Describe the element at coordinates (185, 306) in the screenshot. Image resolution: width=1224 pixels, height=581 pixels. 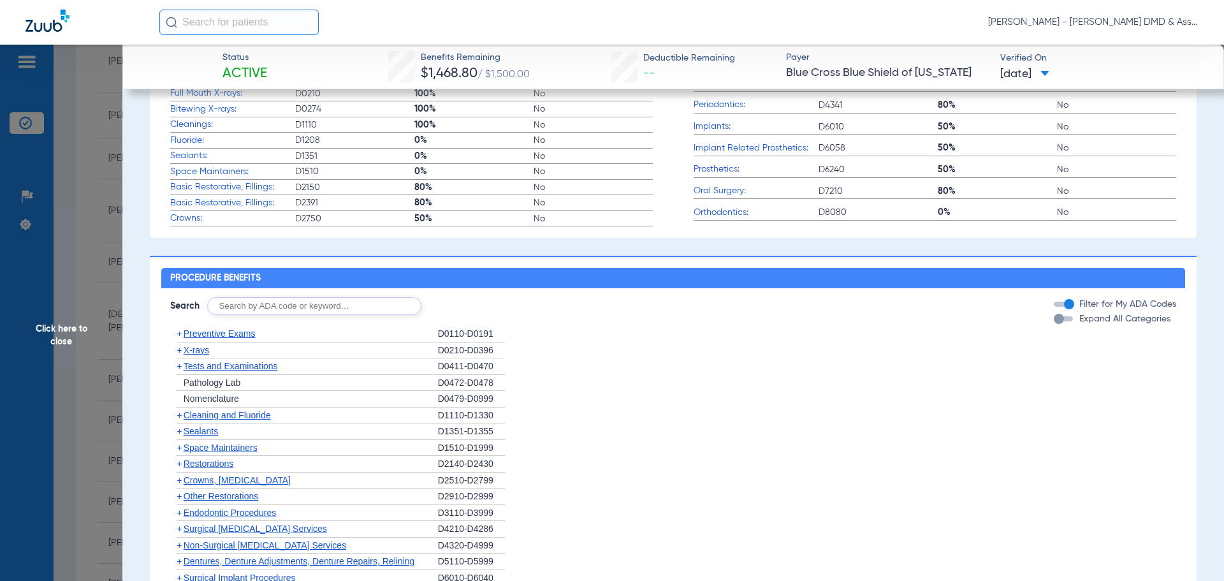
I see `span: Search` at that location.